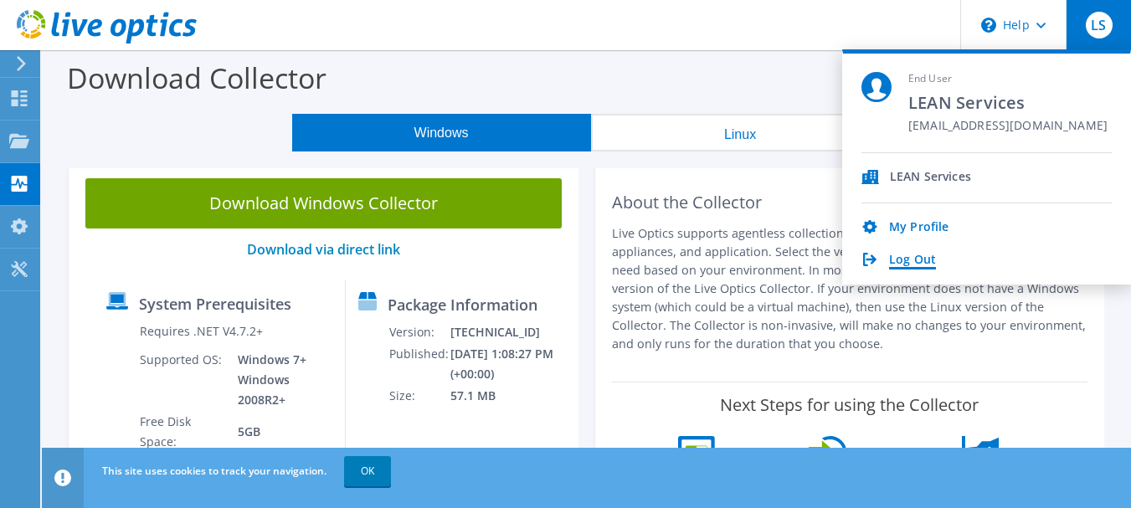  I want to click on td: 5GB, so click(278, 432).